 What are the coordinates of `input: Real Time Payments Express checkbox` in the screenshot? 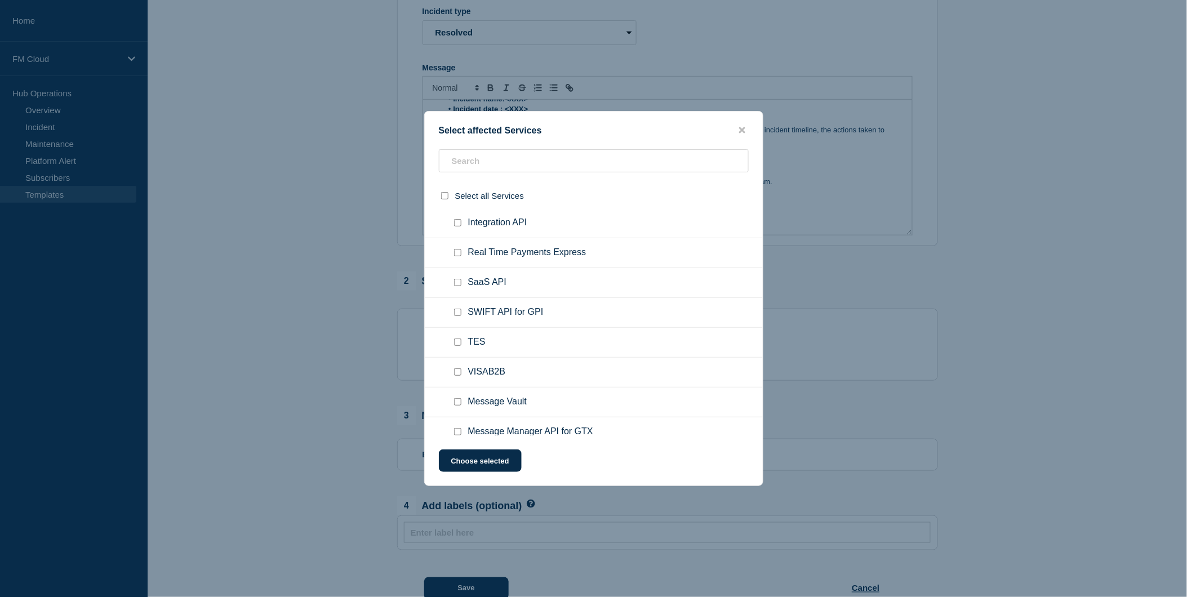 It's located at (458, 252).